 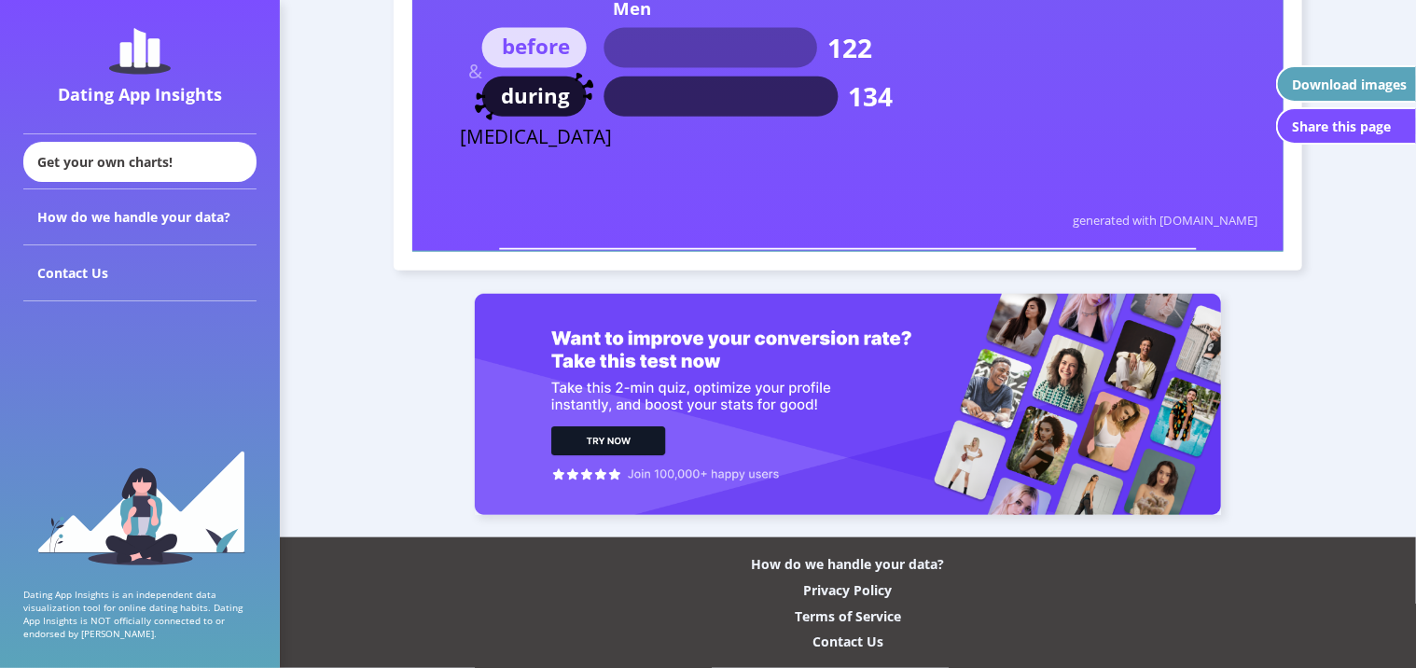 What do you see at coordinates (535, 96) in the screenshot?
I see `text: during` at bounding box center [535, 96].